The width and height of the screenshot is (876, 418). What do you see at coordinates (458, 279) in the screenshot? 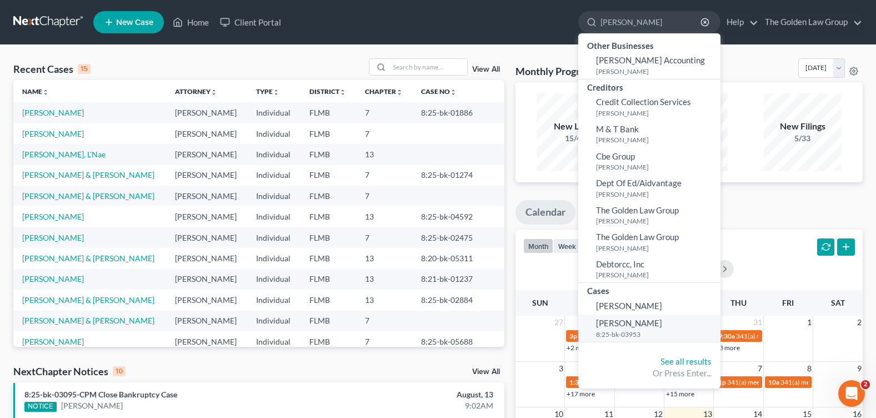
I see `td: 8:21-bk-01237` at bounding box center [458, 279].